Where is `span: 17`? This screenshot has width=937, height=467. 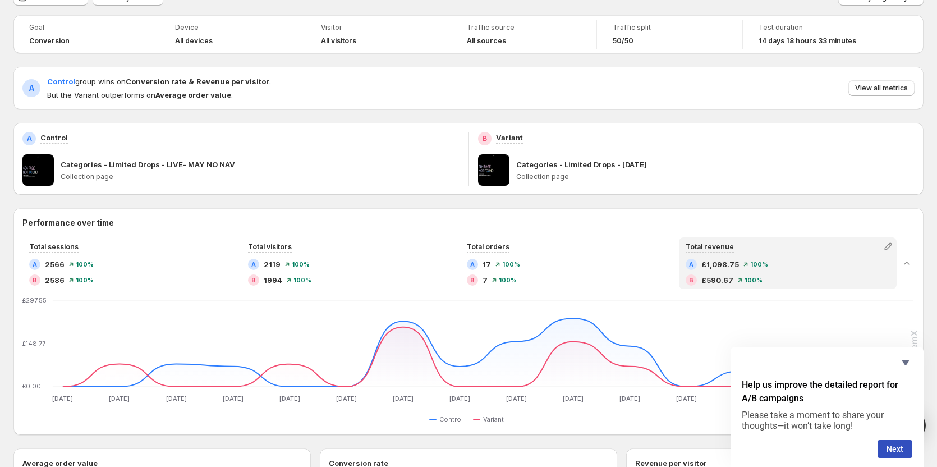 span: 17 is located at coordinates (486, 264).